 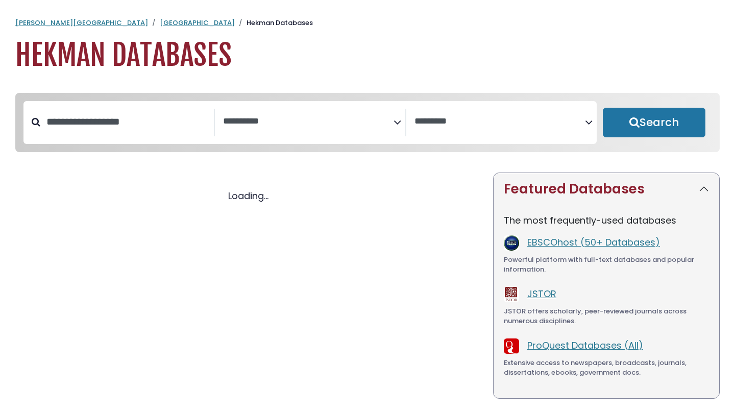 What do you see at coordinates (606, 189) in the screenshot?
I see `button: Featured Databases` at bounding box center [606, 189].